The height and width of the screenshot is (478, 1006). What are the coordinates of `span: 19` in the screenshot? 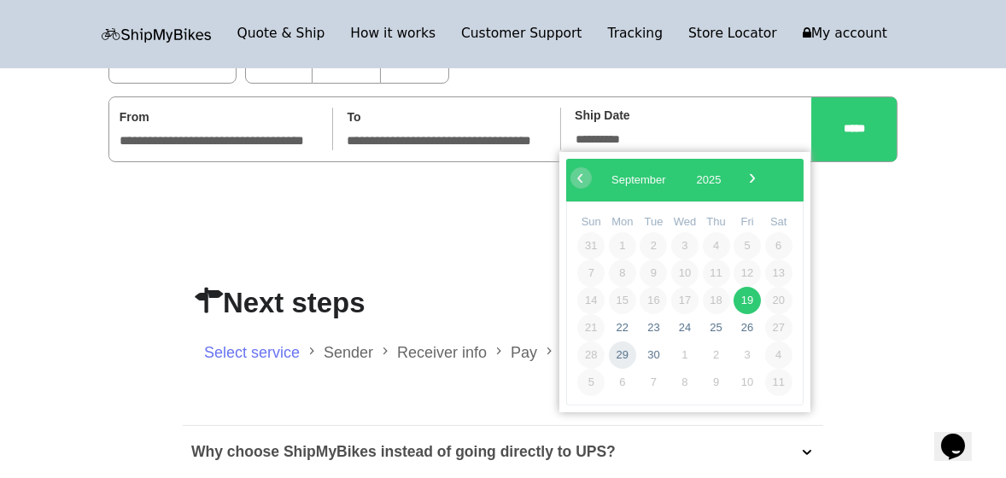 It's located at (747, 300).